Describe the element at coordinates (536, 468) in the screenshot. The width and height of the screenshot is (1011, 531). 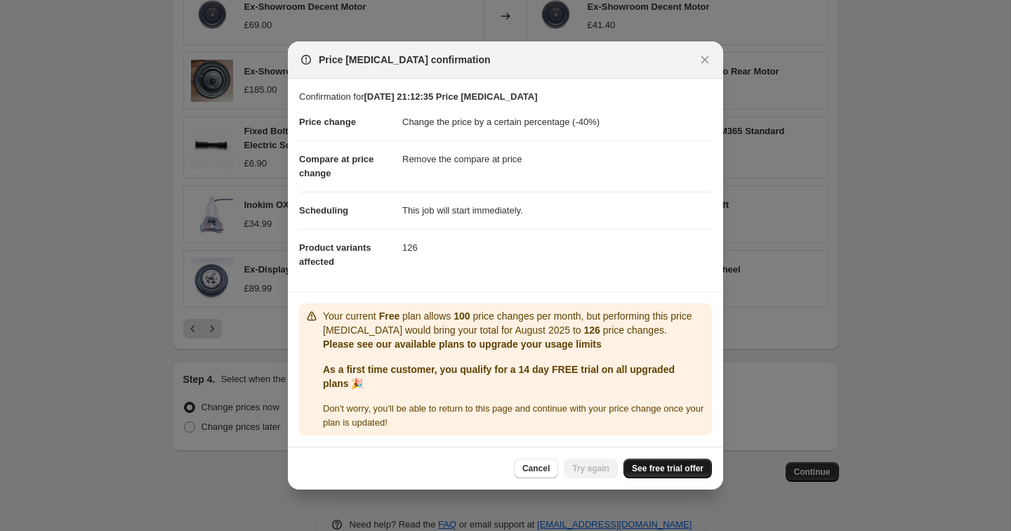
I see `span: Cancel` at that location.